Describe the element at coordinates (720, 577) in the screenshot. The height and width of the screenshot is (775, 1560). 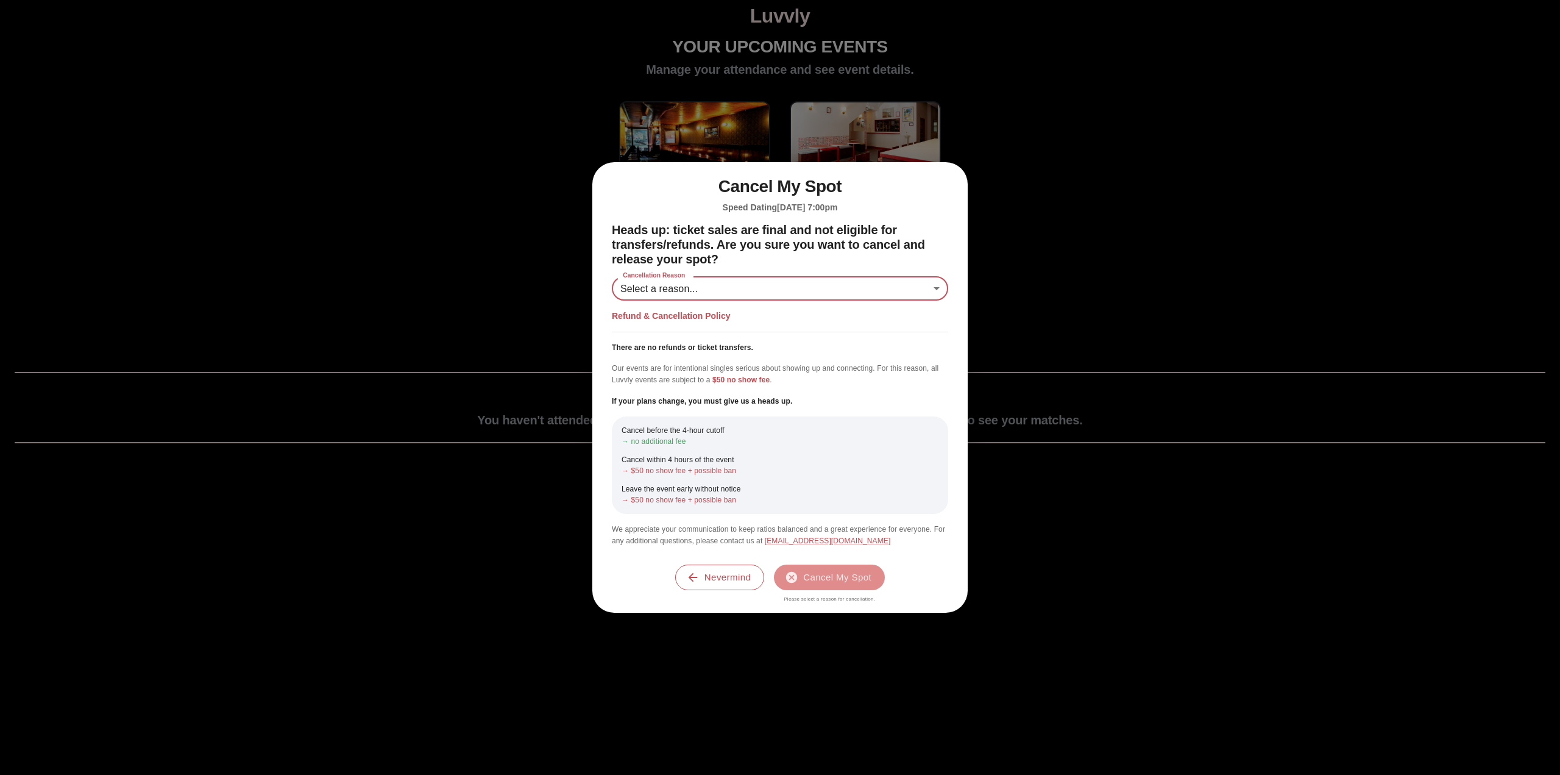
I see `button: Nevermind` at that location.